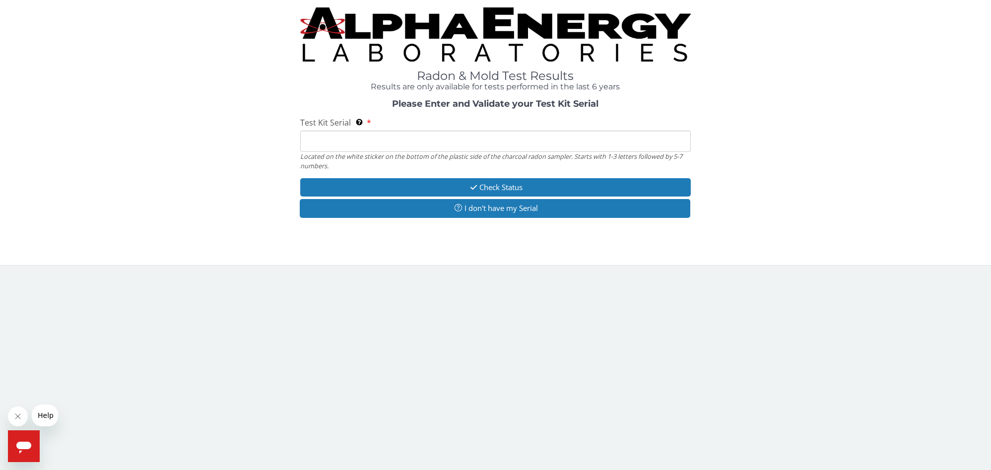  Describe the element at coordinates (495, 187) in the screenshot. I see `button: Check Status` at that location.